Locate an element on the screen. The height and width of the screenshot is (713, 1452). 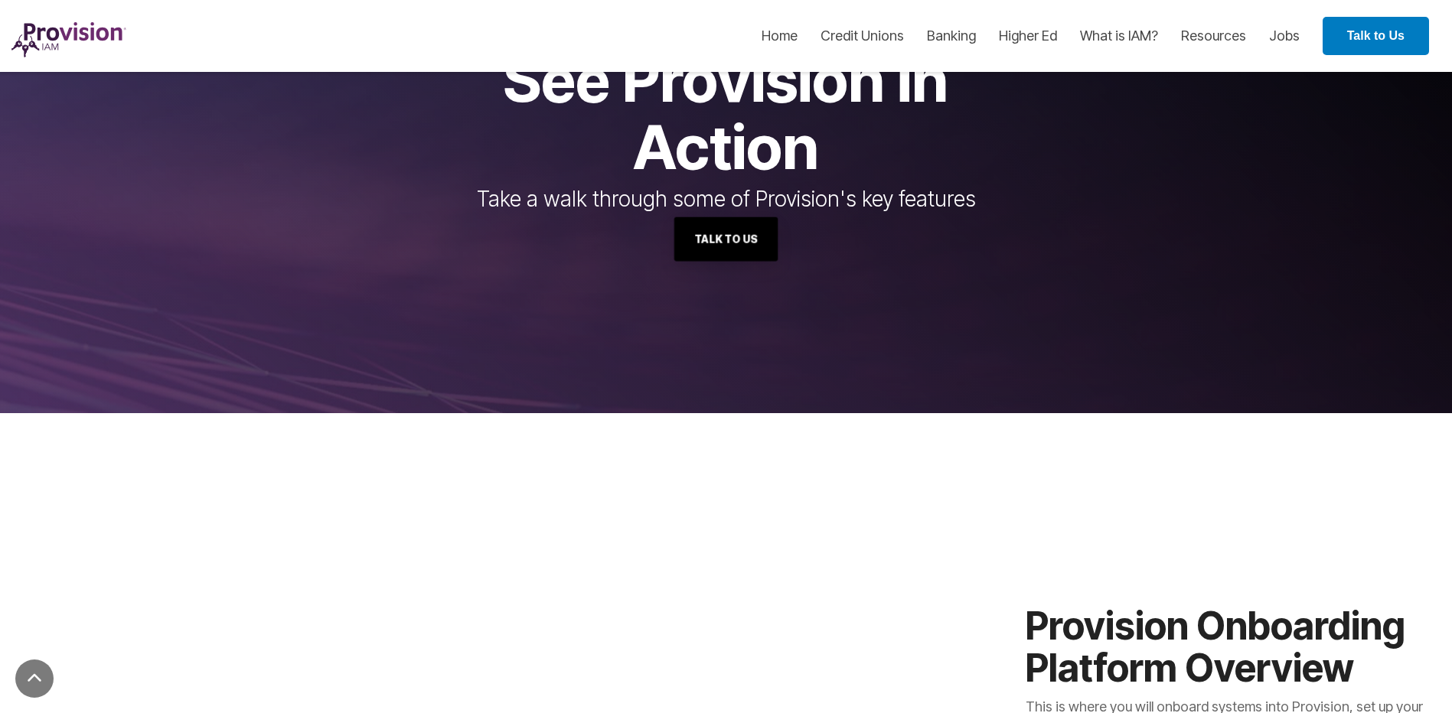
nav: menu is located at coordinates (1030, 36).